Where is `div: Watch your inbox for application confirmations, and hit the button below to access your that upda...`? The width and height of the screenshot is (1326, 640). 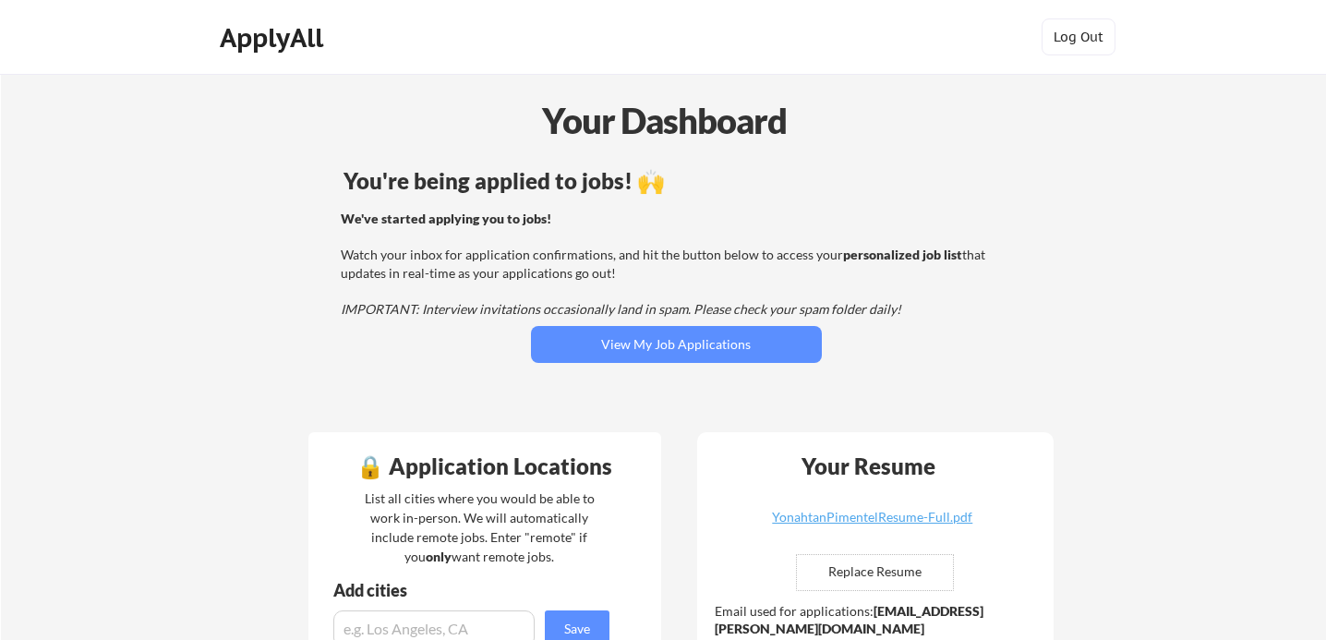
div: Watch your inbox for application confirmations, and hit the button below to access your that upda... is located at coordinates (673, 264).